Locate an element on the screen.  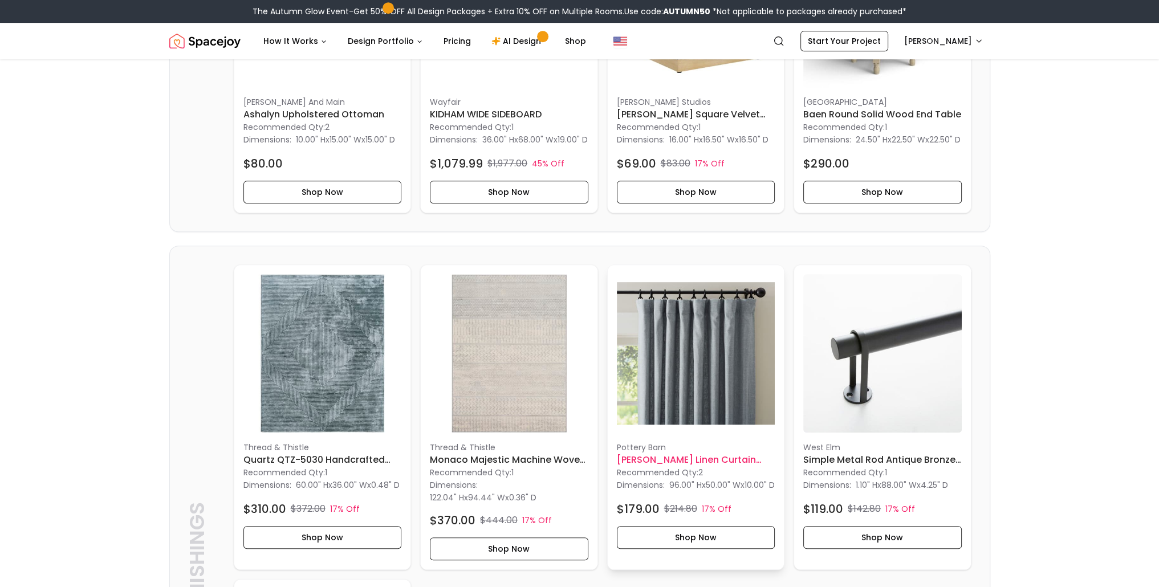
nav: Main is located at coordinates (425, 41).